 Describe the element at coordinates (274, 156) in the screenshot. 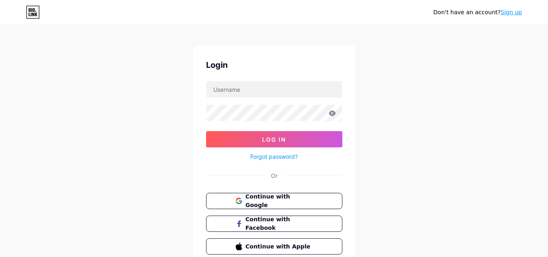

I see `a: Forgot password?` at that location.